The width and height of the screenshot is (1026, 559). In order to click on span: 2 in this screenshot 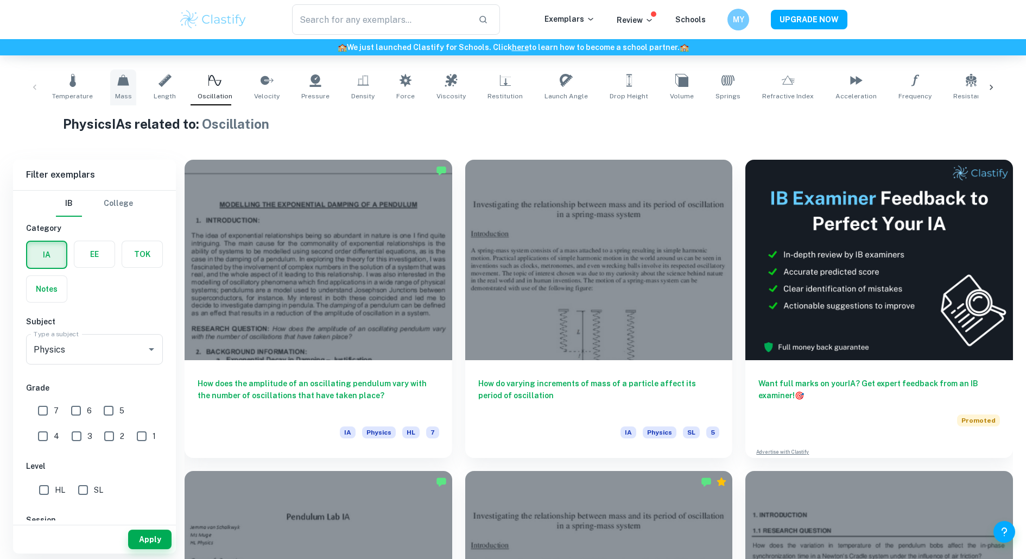, I will do `click(122, 436)`.